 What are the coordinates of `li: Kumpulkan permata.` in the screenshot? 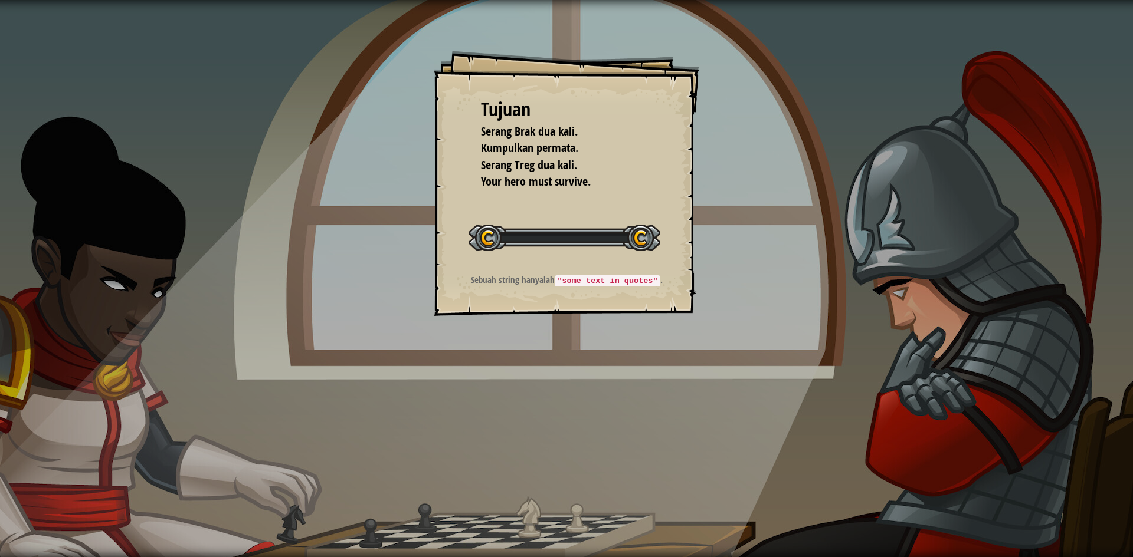 It's located at (557, 148).